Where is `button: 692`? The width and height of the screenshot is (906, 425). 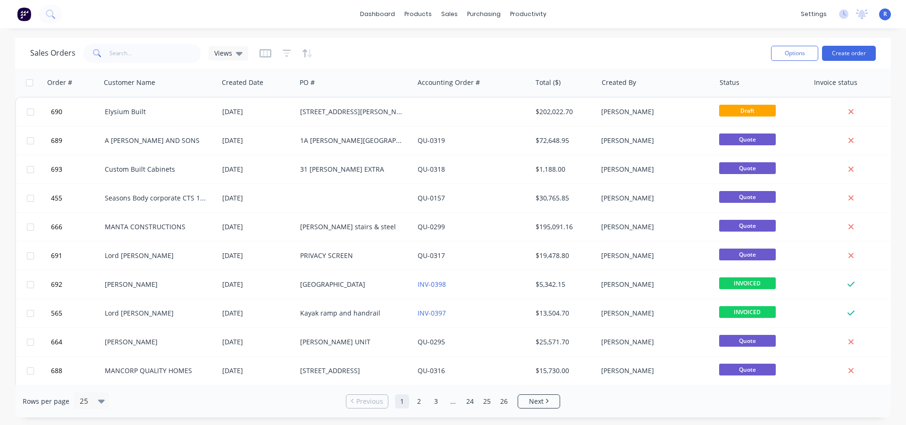
button: 692 is located at coordinates (76, 284).